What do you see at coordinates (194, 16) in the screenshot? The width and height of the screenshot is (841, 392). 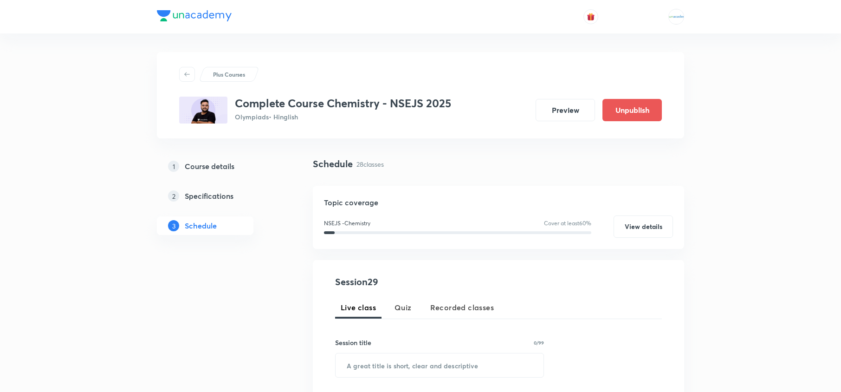 I see `img: Company Logo` at bounding box center [194, 16].